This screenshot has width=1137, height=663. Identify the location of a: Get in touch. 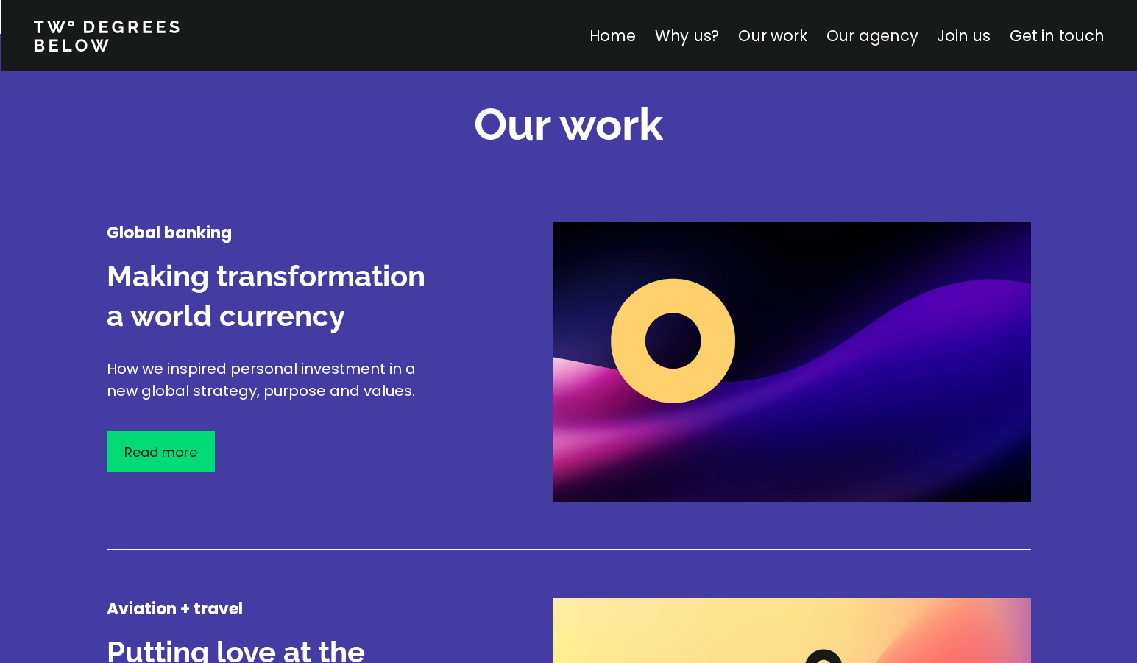
(1057, 35).